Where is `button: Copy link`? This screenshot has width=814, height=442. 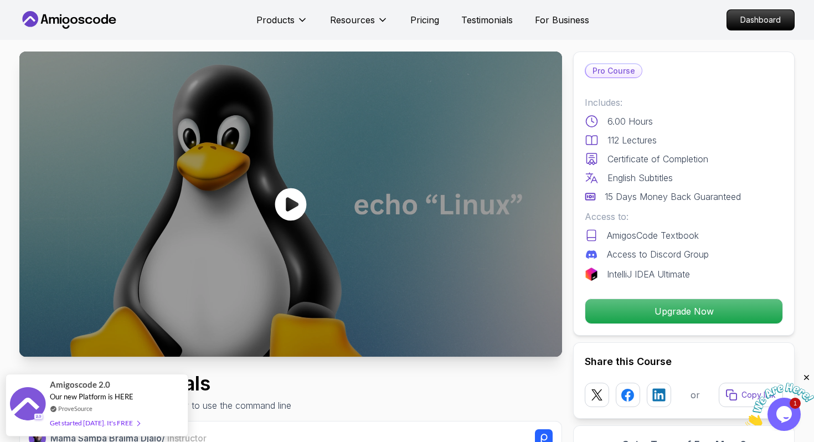
button: Copy link is located at coordinates (751, 395).